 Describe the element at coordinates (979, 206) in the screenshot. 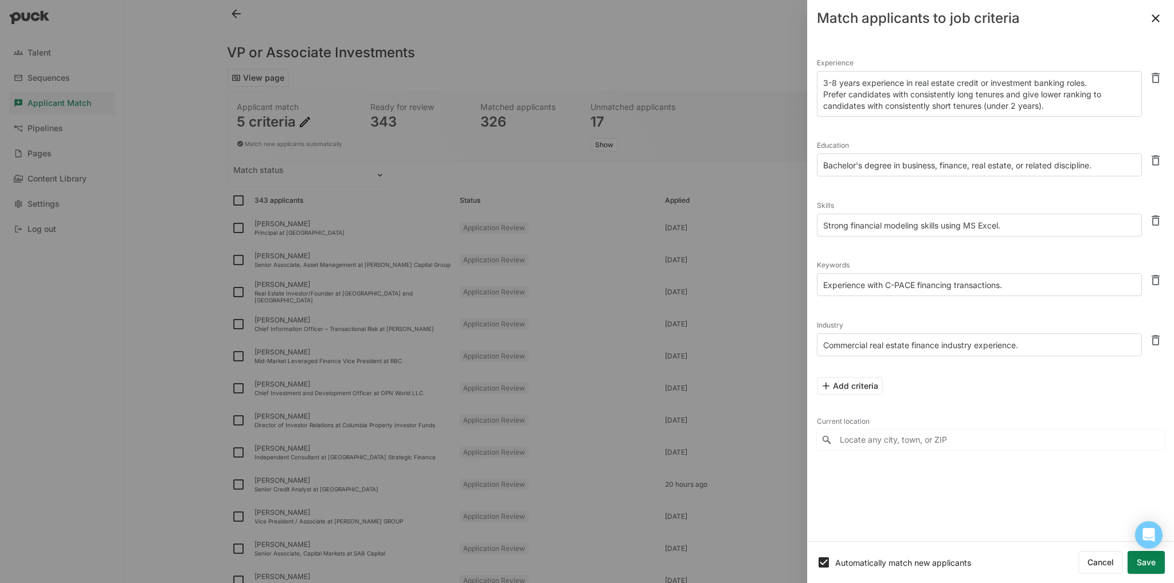

I see `div: Skills` at that location.